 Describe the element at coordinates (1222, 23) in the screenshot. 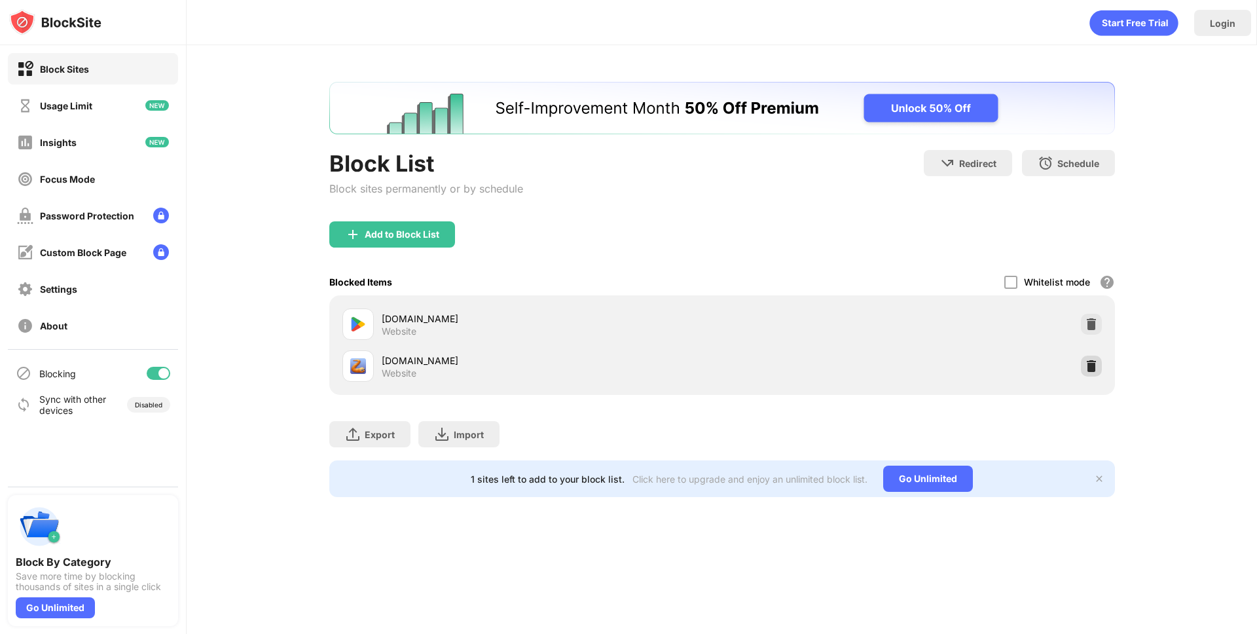

I see `div: Login` at that location.